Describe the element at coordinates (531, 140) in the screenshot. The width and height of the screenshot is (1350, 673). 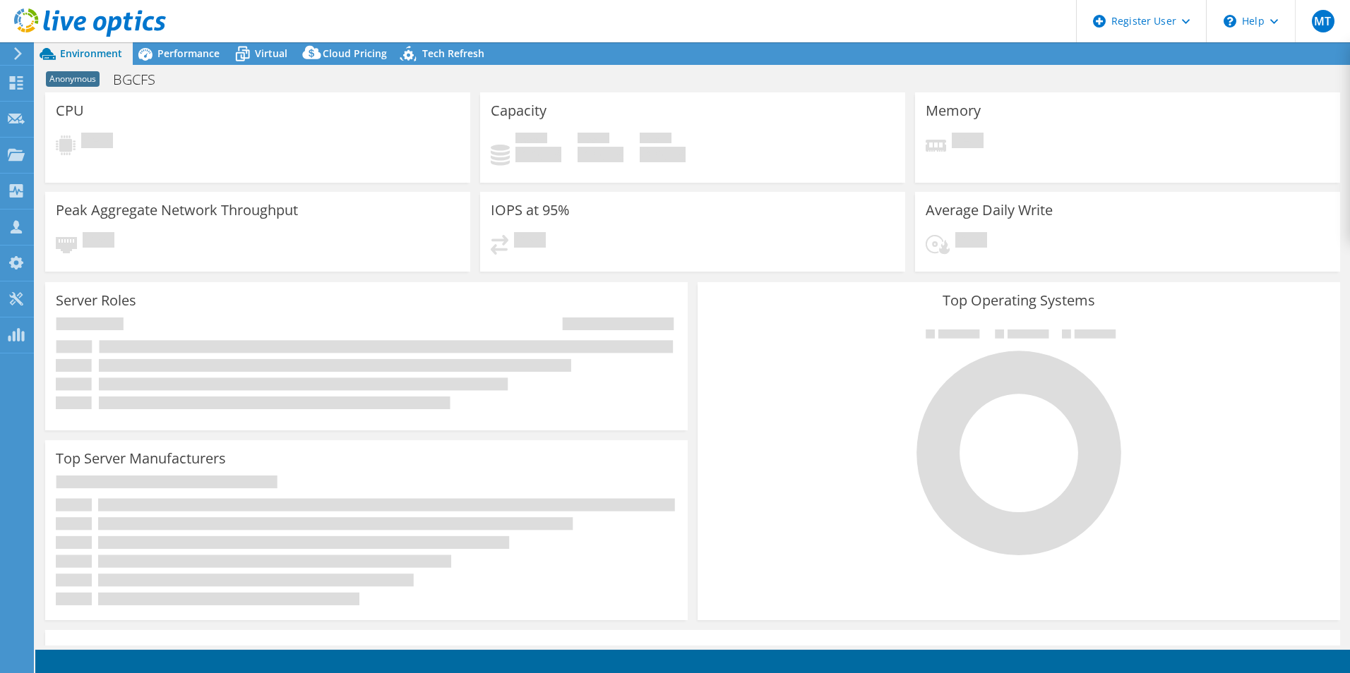
I see `span: Used` at that location.